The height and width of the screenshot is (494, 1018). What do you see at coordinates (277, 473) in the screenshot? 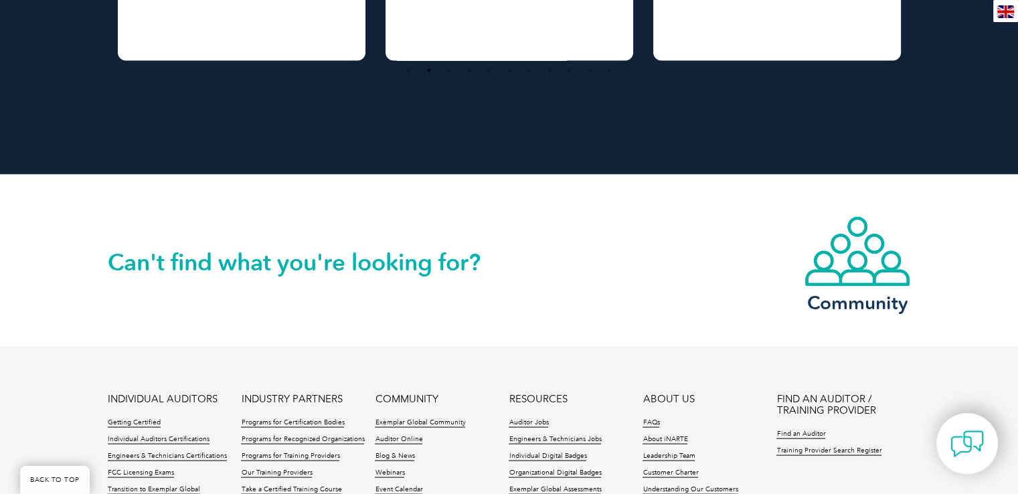
I see `a: Our Training Providers` at bounding box center [277, 473].